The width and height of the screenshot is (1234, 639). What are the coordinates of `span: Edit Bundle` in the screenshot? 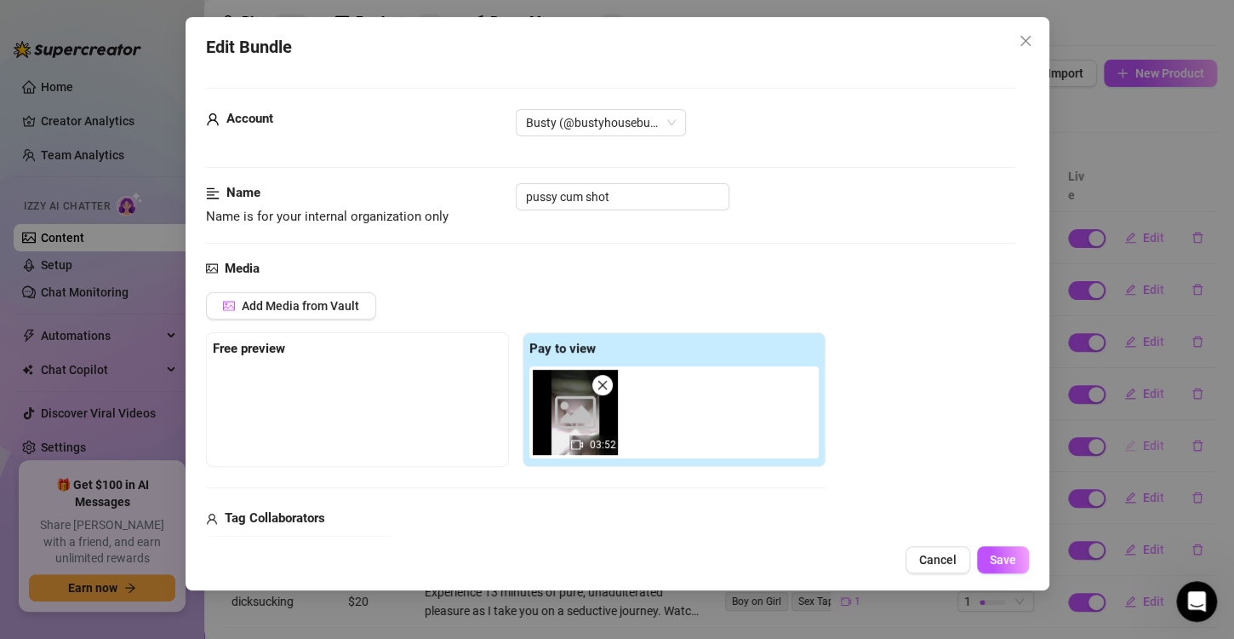 It's located at (249, 47).